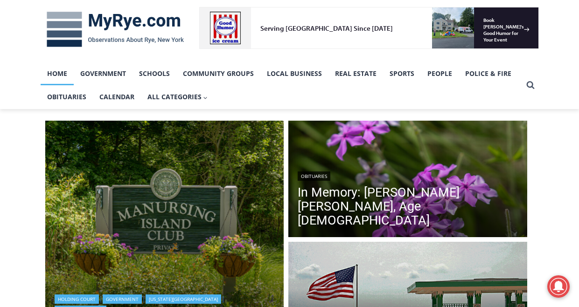  I want to click on a: Police & Fire, so click(488, 74).